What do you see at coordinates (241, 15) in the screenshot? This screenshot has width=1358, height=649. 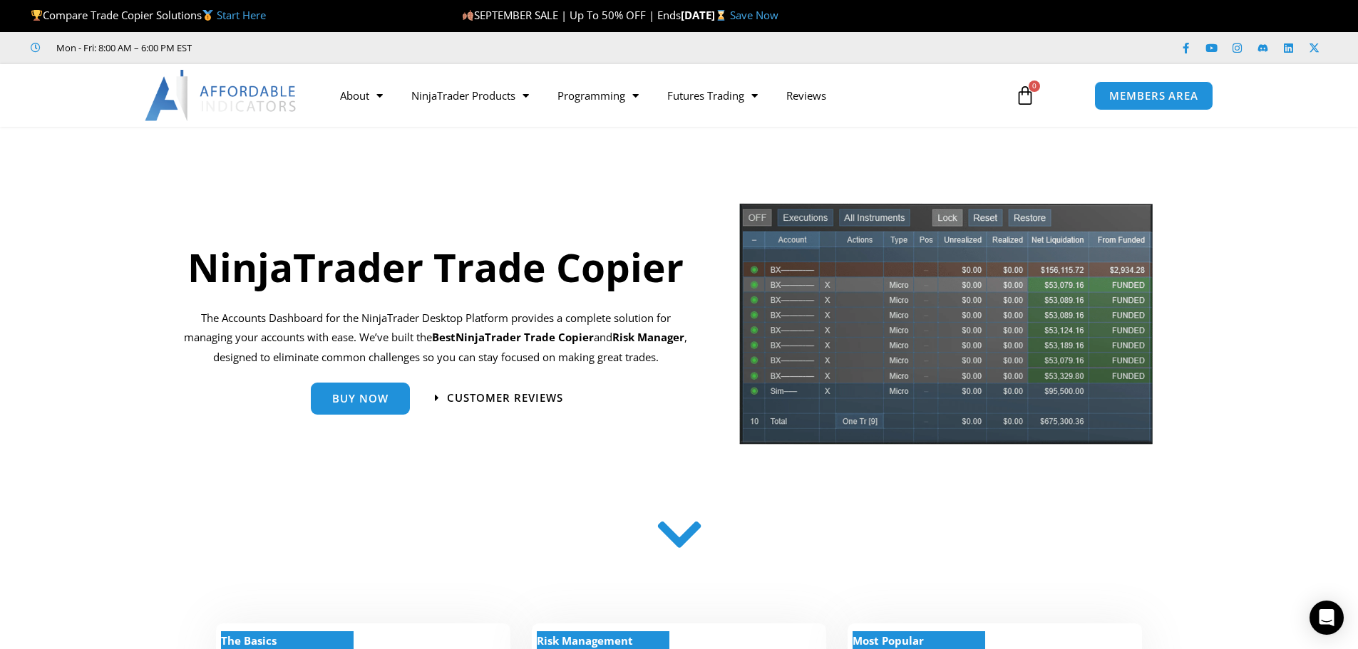 I see `a: Start Here` at bounding box center [241, 15].